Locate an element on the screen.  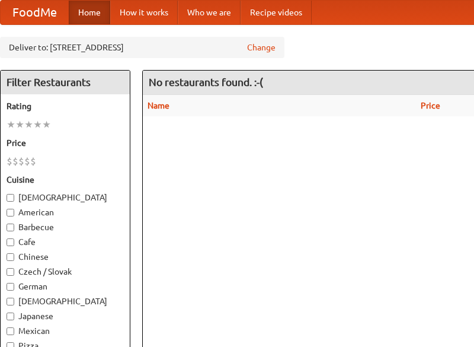
label: Cafe is located at coordinates (65, 242).